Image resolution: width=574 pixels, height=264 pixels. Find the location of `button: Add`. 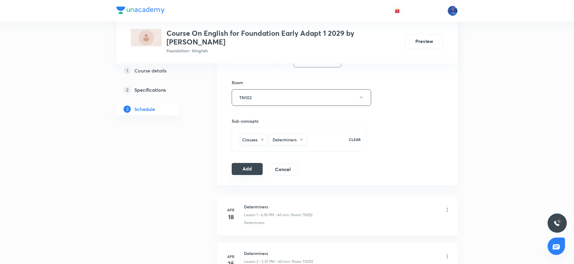

button: Add is located at coordinates (247, 169).